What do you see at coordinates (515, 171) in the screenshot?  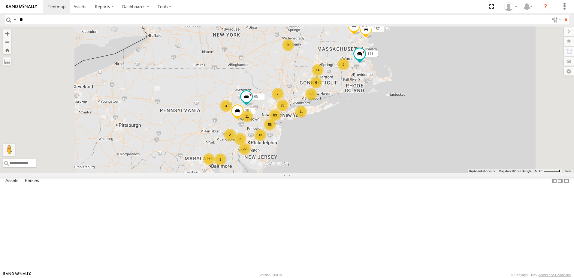 I see `span: Map data ©2025 Google` at bounding box center [515, 171].